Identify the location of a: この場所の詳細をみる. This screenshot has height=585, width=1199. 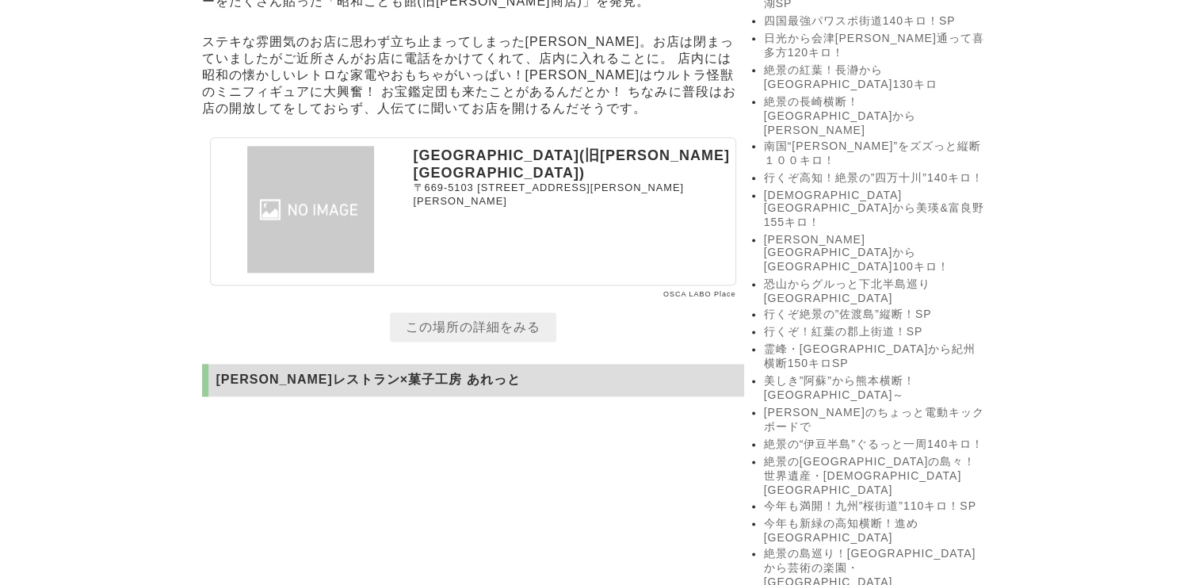
(473, 326).